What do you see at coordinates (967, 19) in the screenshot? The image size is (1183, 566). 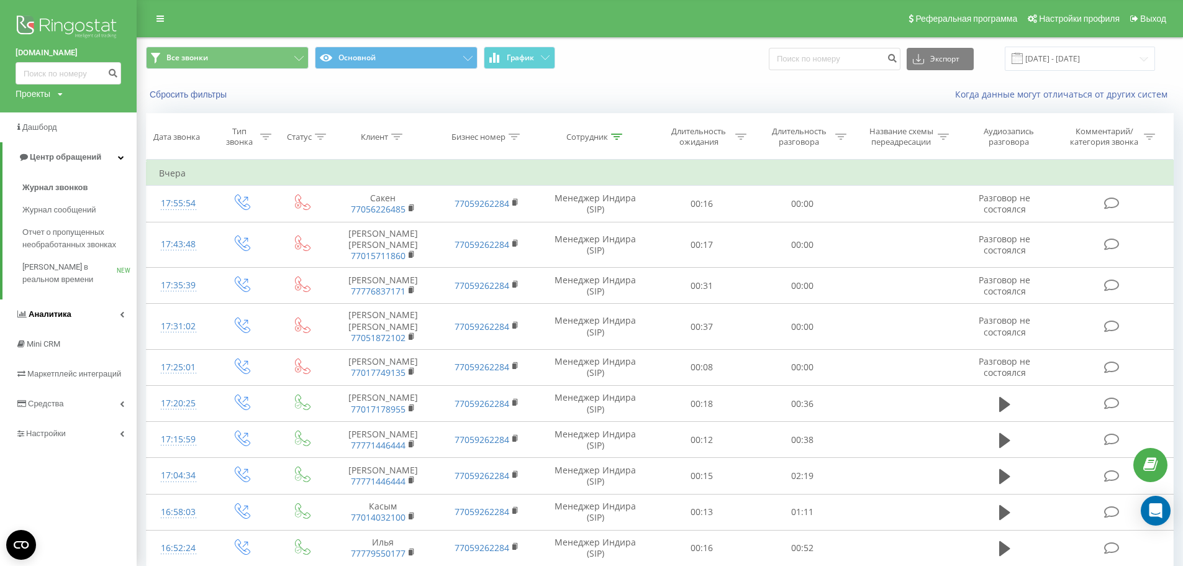 I see `span: Реферальная программа` at bounding box center [967, 19].